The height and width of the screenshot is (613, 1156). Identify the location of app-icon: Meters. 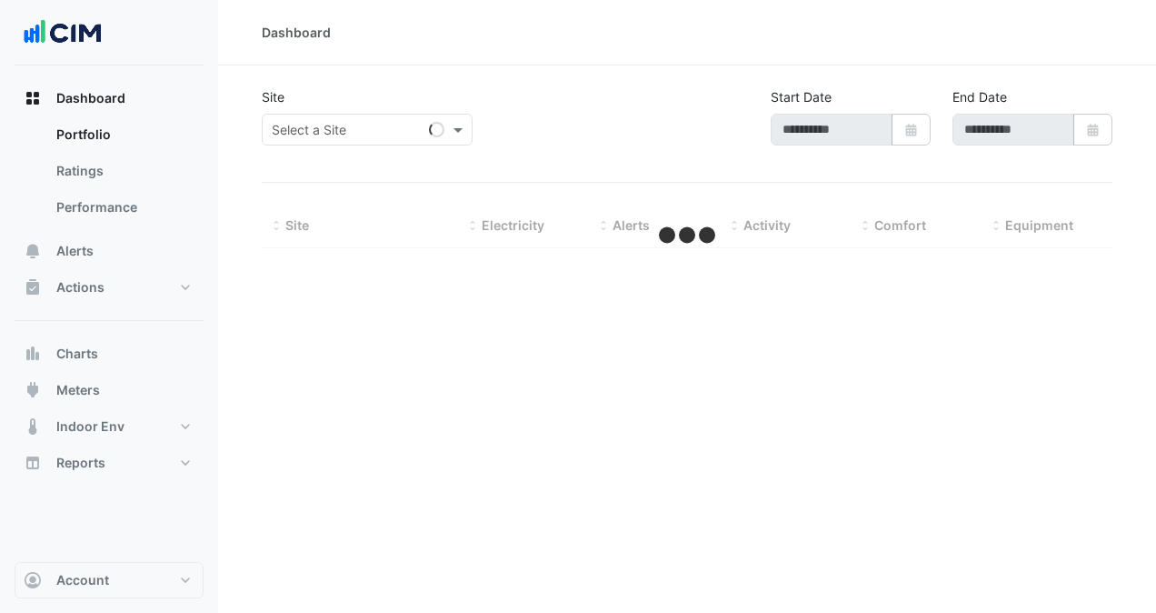
(33, 390).